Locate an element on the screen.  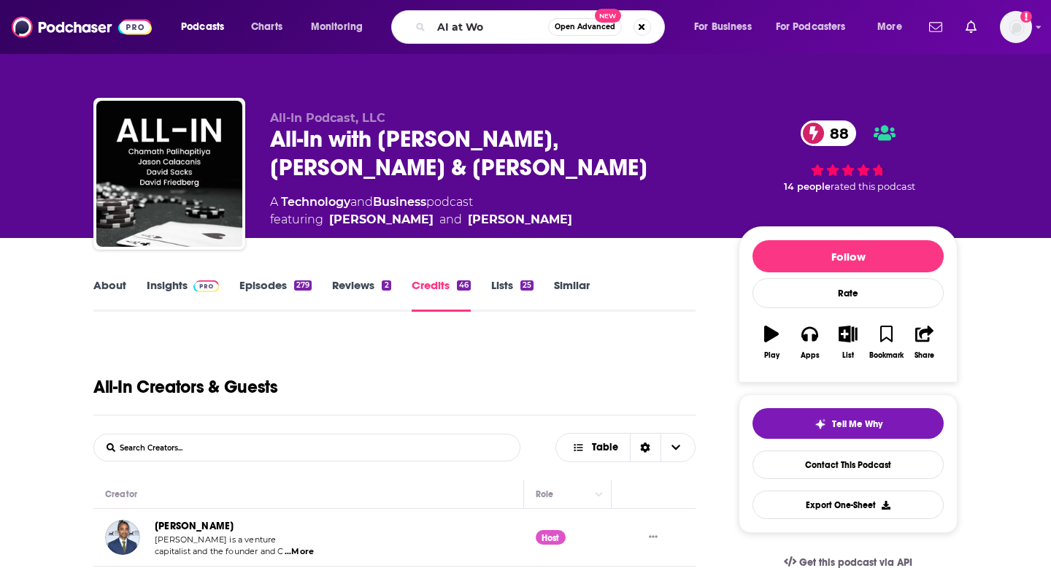
button: tell me why sparkleTell Me Why is located at coordinates (848, 423).